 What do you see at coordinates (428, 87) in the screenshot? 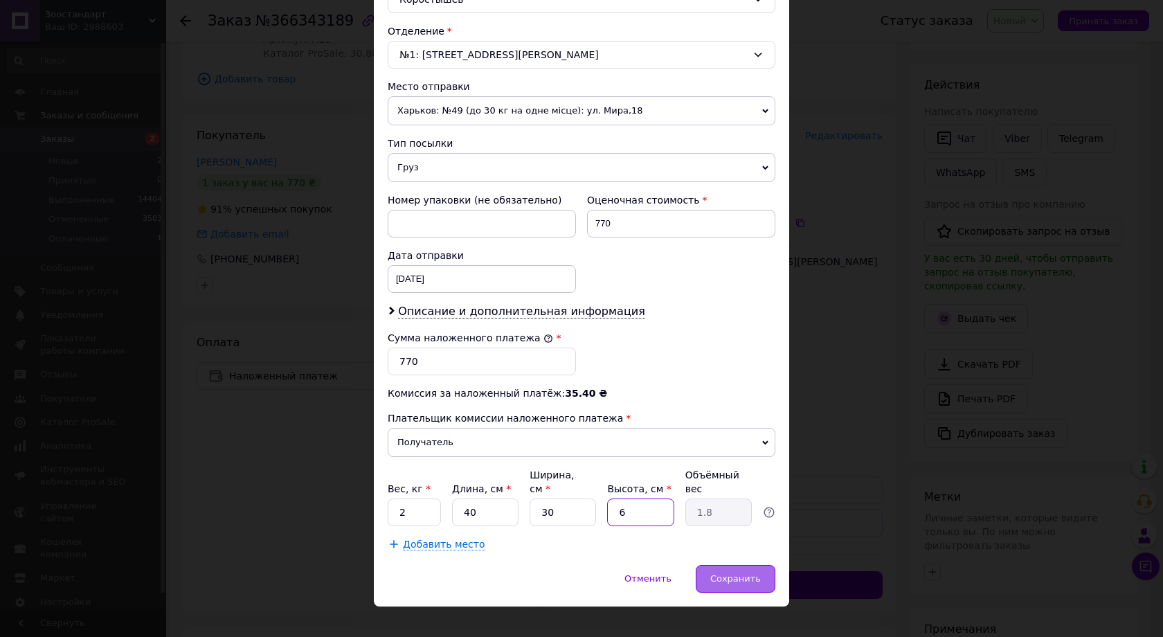
I see `span: Место отправки` at bounding box center [428, 87].